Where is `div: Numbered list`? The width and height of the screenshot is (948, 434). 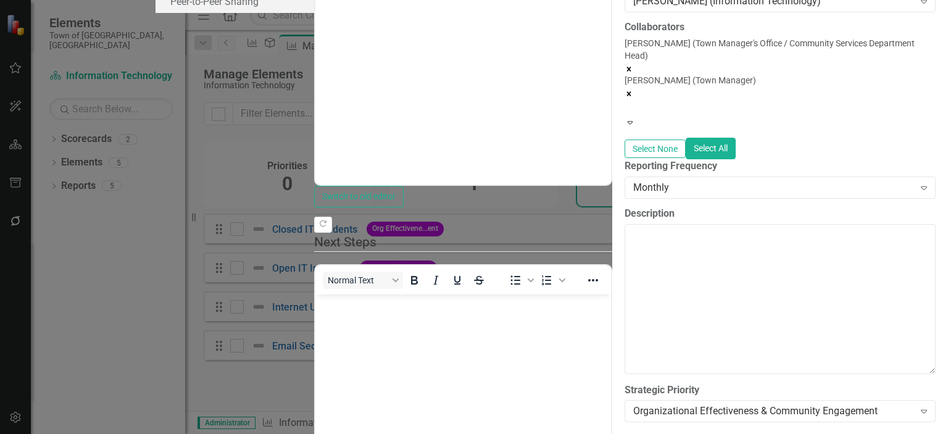 div: Numbered list is located at coordinates (552, 280).